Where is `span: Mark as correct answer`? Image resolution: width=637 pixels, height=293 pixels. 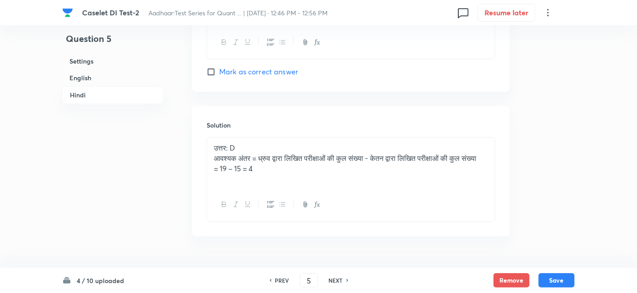
span: Mark as correct answer is located at coordinates (259, 72).